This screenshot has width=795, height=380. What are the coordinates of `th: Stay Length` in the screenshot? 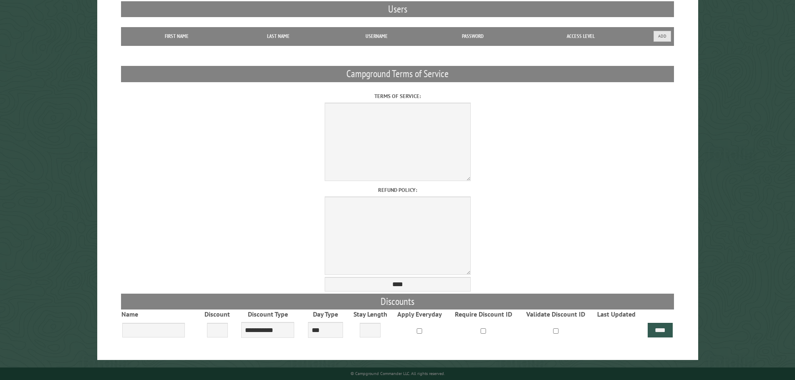 It's located at (370, 314).